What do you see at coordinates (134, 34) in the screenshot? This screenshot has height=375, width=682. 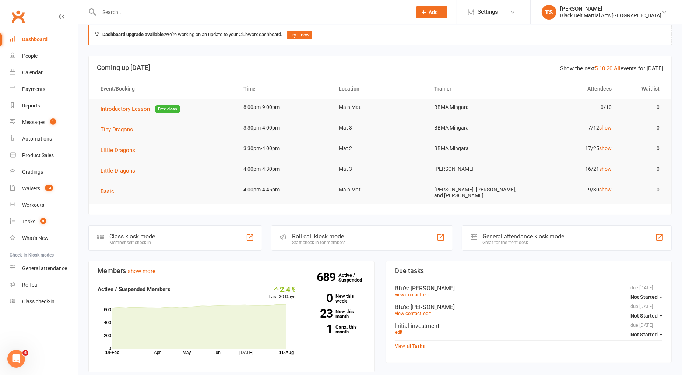 I see `strong: Dashboard upgrade available:` at bounding box center [134, 34].